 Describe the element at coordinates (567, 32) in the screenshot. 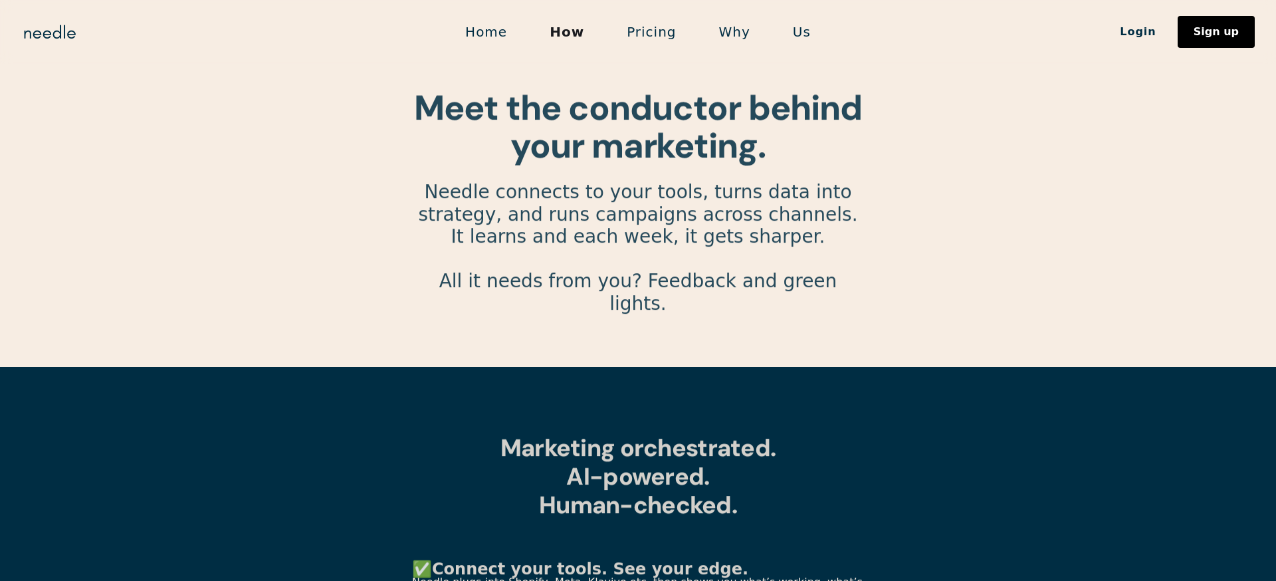

I see `a: How` at that location.